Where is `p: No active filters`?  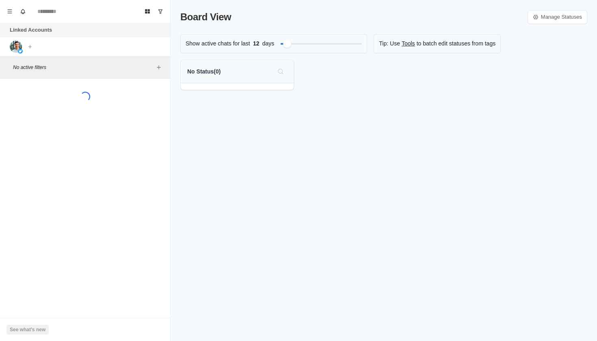
p: No active filters is located at coordinates (83, 67).